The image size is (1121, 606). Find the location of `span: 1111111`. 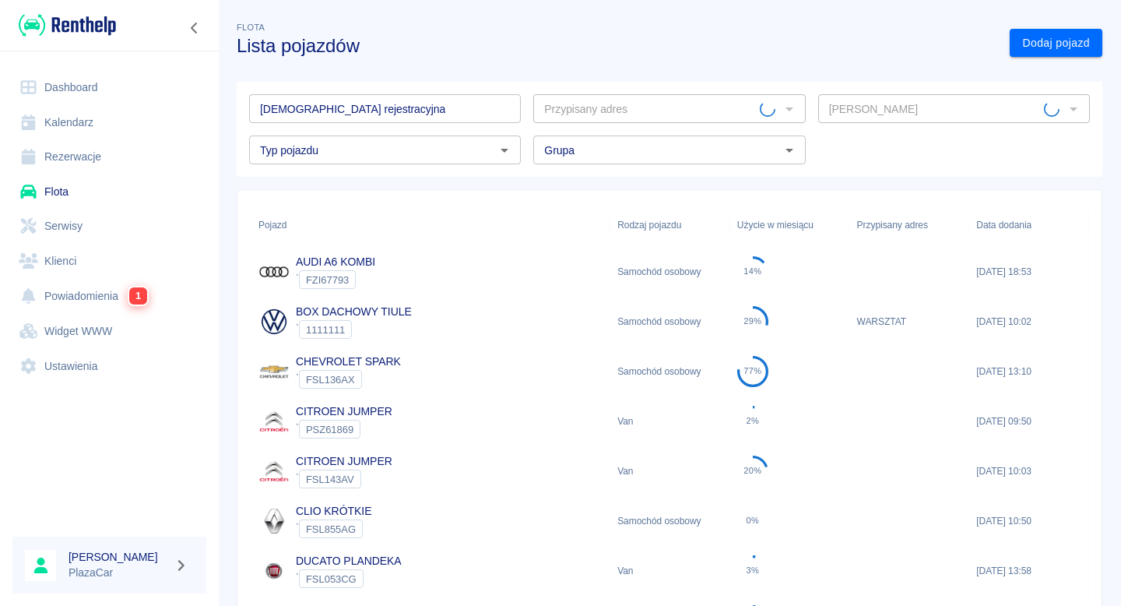

span: 1111111 is located at coordinates (326, 329).